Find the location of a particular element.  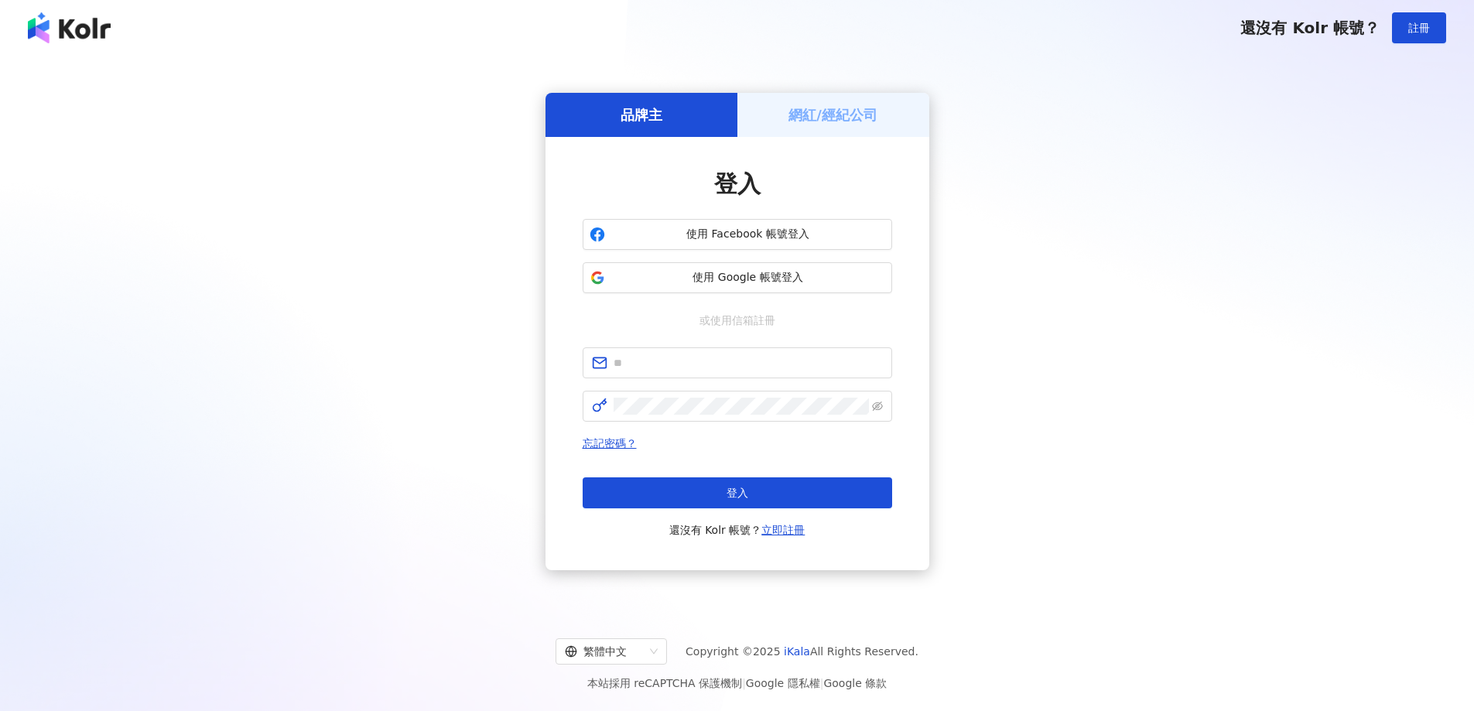

span: 使用 Google 帳號登入 is located at coordinates (748, 278).